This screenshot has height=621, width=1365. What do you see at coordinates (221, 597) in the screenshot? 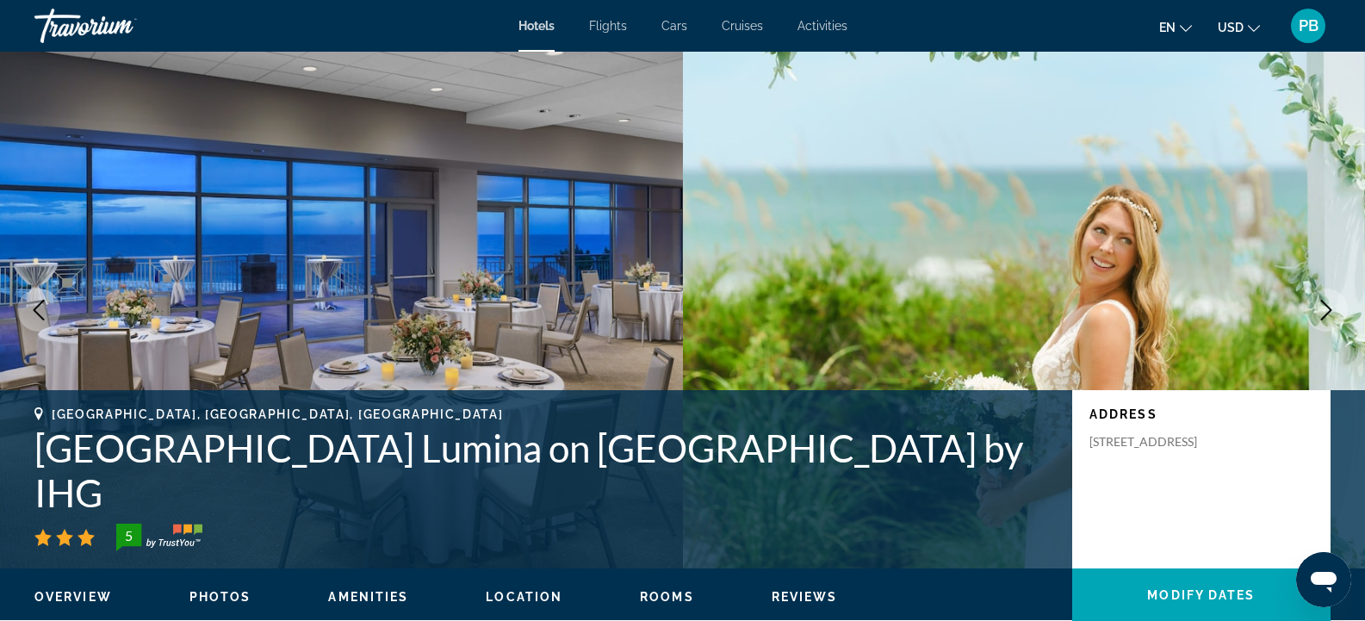
I see `span: Photos` at bounding box center [221, 597].